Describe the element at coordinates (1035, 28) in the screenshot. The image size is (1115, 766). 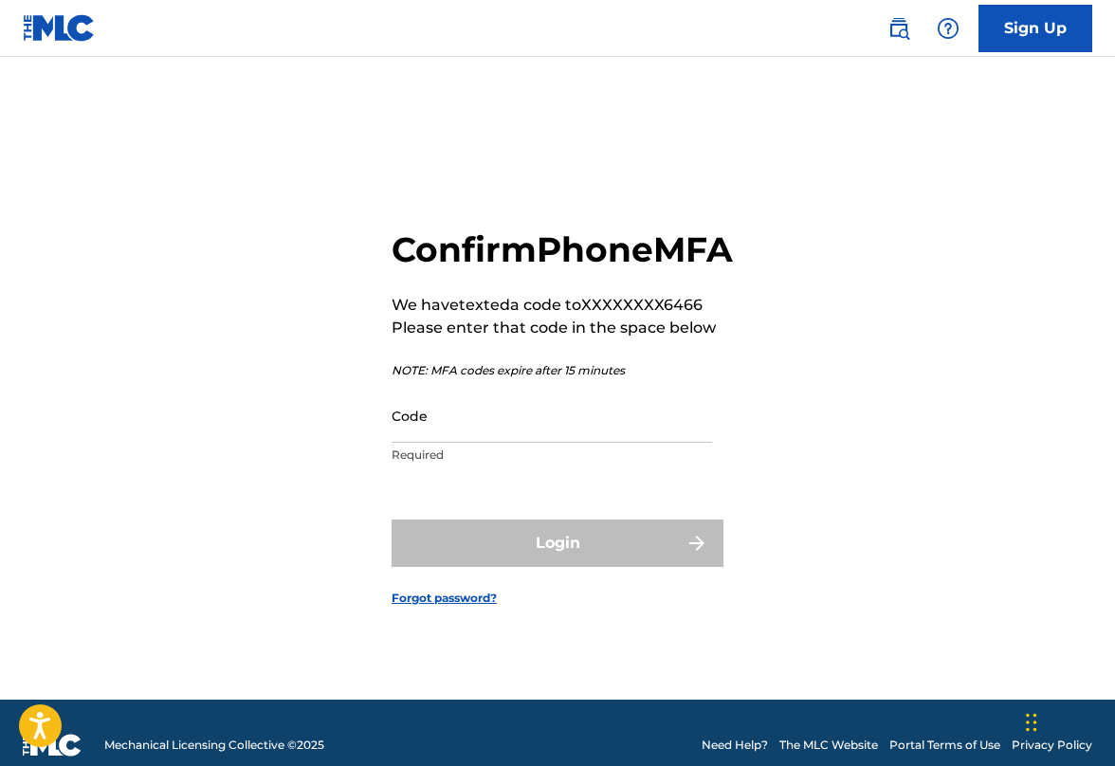
I see `a: Sign Up` at that location.